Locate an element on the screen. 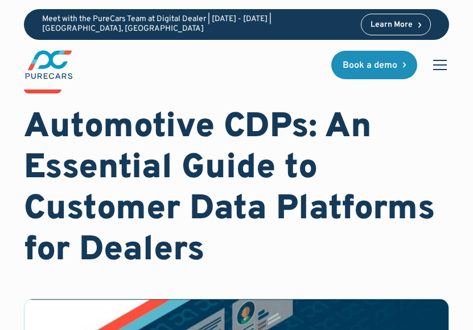 The image size is (473, 330). h1: Automotive CDPs: An Essential Guide to Customer Data Platforms for Dealers is located at coordinates (237, 189).